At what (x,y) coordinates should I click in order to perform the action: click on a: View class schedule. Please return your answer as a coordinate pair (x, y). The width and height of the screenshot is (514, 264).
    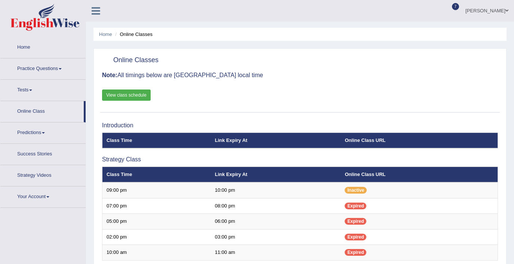
    Looking at the image, I should click on (126, 95).